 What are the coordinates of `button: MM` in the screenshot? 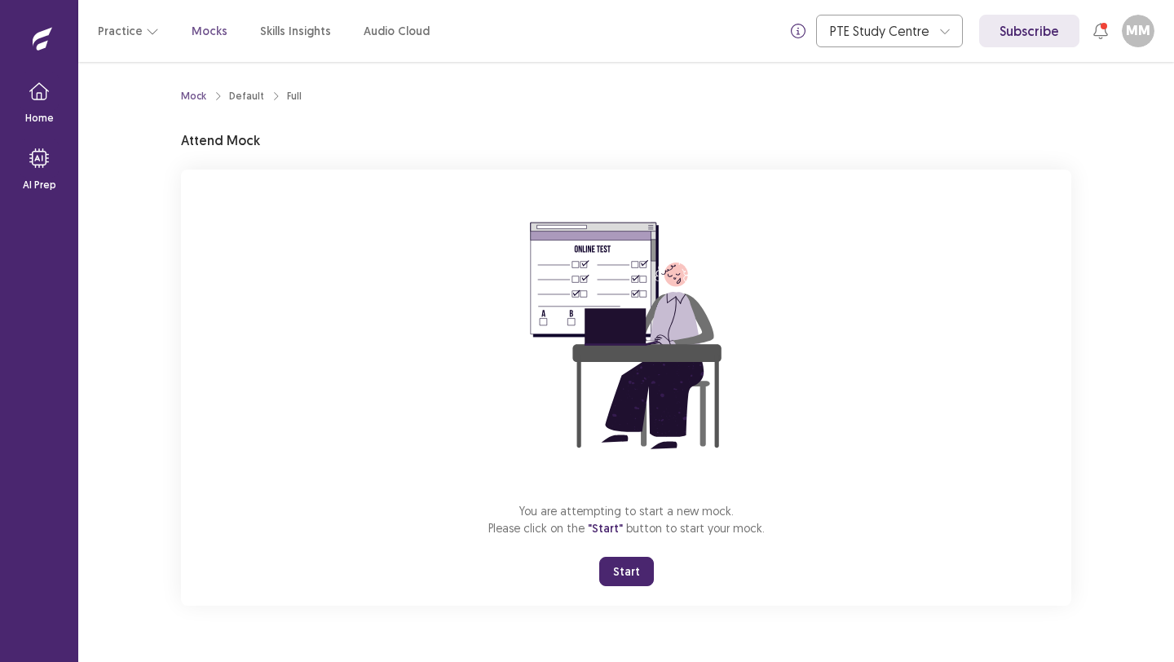 It's located at (1138, 31).